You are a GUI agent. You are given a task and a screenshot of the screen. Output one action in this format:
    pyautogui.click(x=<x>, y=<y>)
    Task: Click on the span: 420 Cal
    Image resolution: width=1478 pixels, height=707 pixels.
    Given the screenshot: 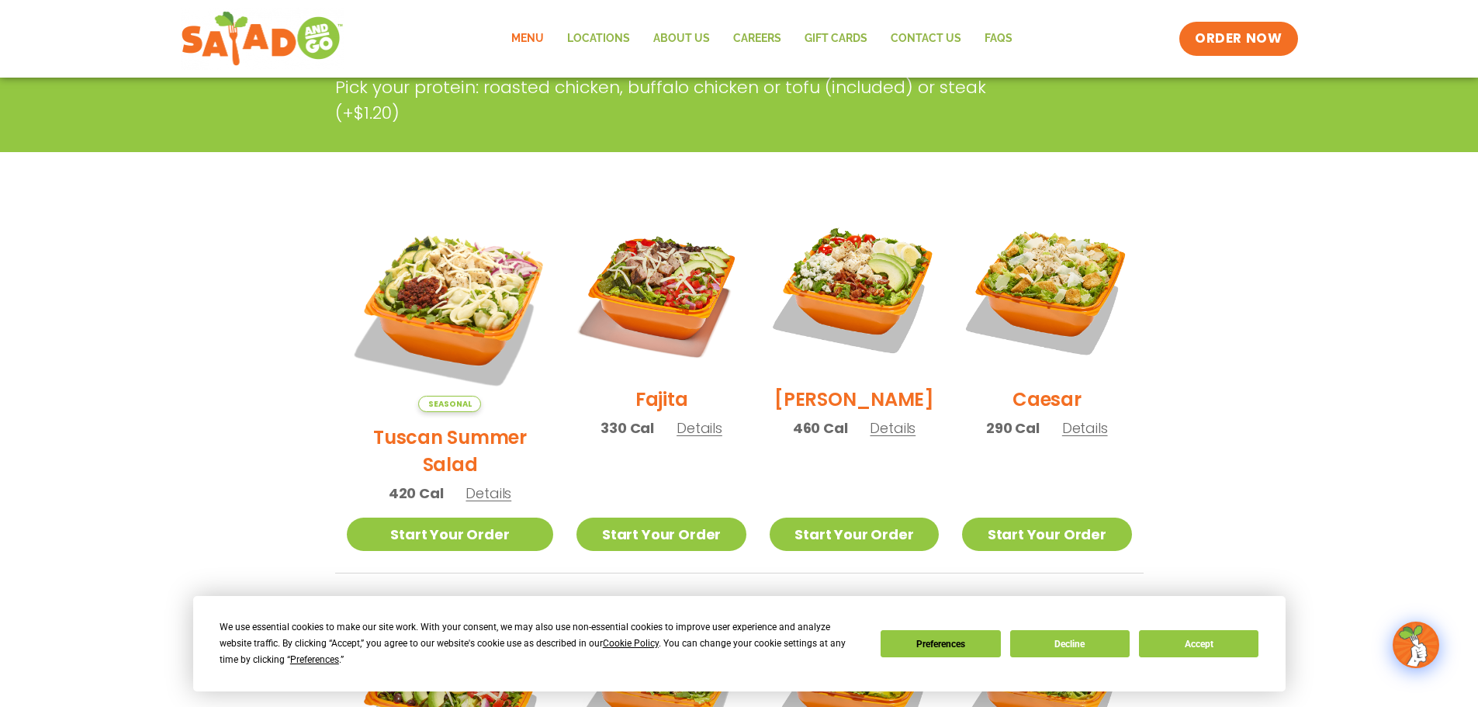 What is the action you would take?
    pyautogui.click(x=416, y=493)
    